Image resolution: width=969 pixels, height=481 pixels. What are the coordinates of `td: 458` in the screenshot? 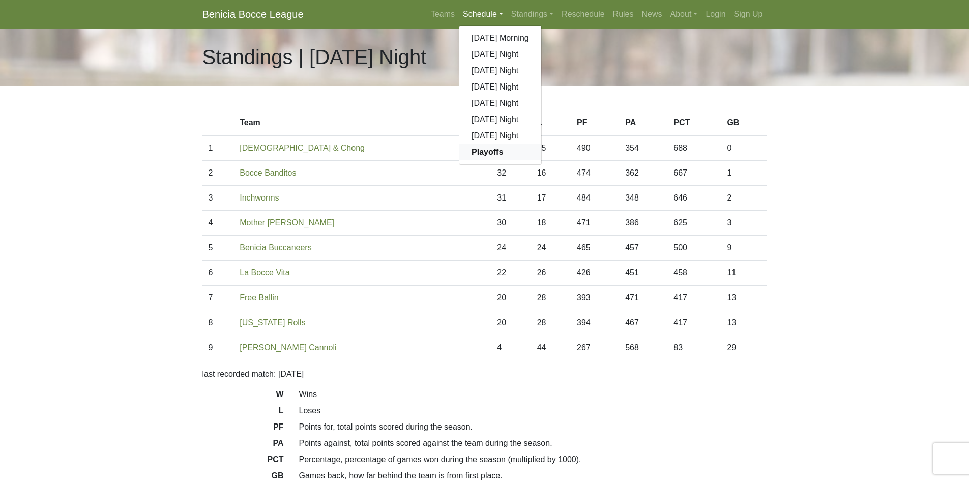 It's located at (694, 273).